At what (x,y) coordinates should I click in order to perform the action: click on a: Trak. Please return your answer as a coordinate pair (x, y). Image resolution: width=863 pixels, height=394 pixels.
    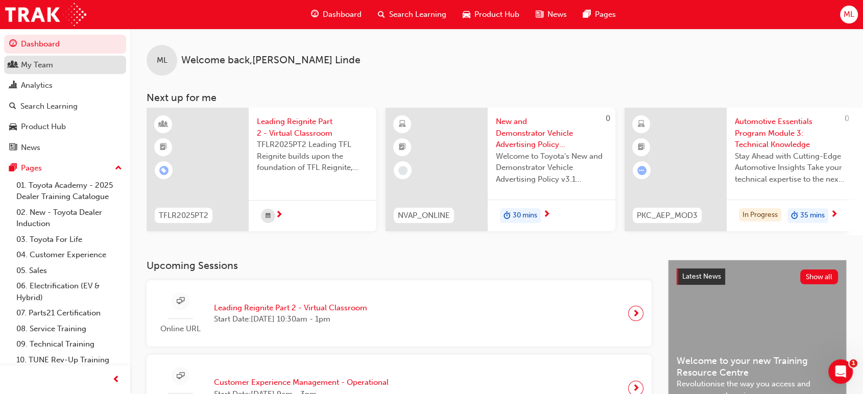
    Looking at the image, I should click on (45, 14).